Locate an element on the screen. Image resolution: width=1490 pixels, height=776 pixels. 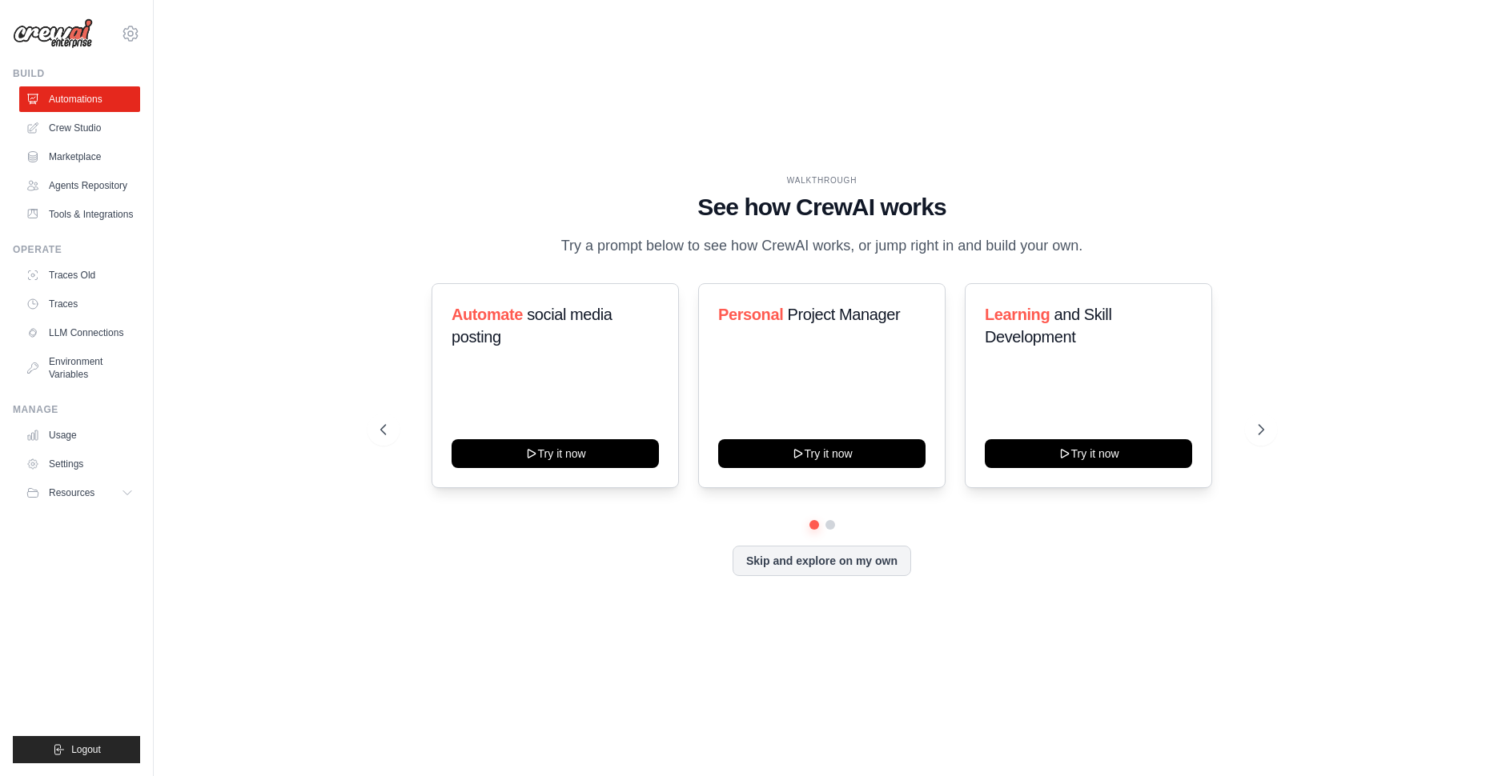
span: Logout is located at coordinates (86, 750).